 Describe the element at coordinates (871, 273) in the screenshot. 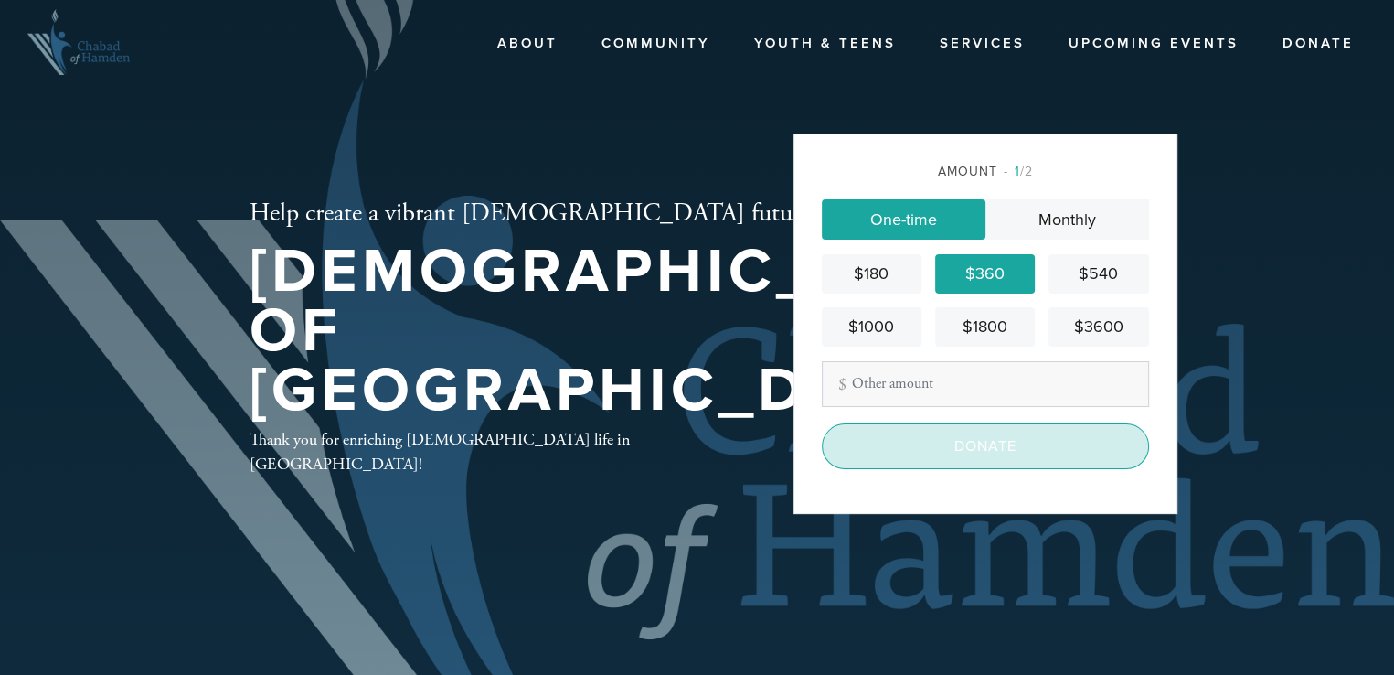

I see `div: $180` at that location.